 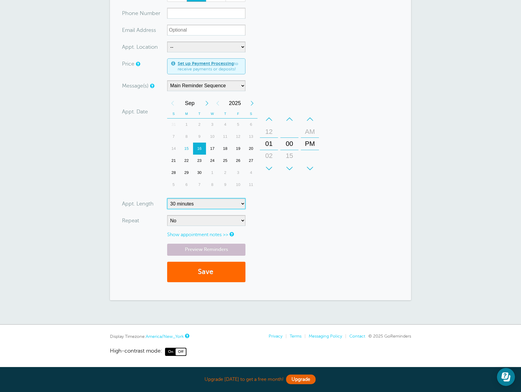 I want to click on span: Pho, so click(x=127, y=13).